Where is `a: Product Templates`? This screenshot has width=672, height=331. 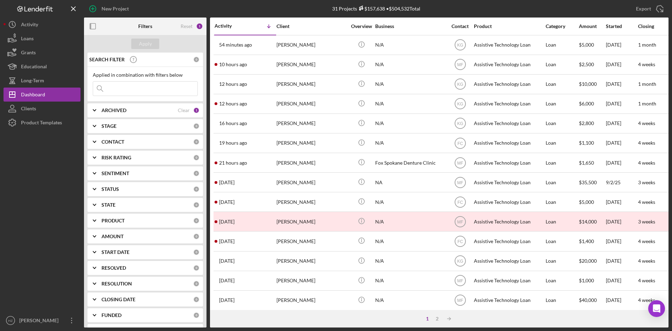
a: Product Templates is located at coordinates (42, 123).